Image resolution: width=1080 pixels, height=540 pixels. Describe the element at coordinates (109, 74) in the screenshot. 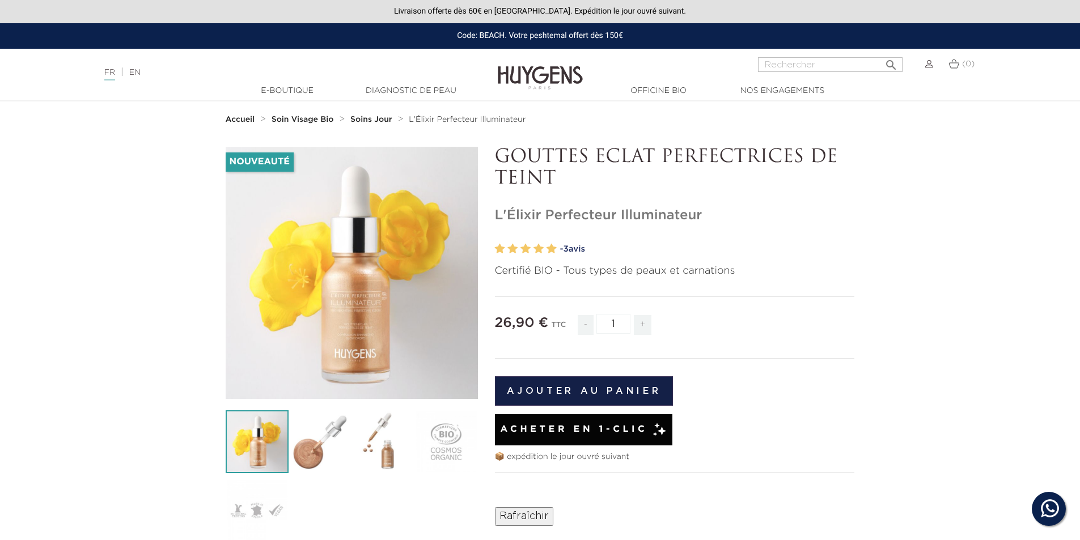

I see `a: FR` at that location.